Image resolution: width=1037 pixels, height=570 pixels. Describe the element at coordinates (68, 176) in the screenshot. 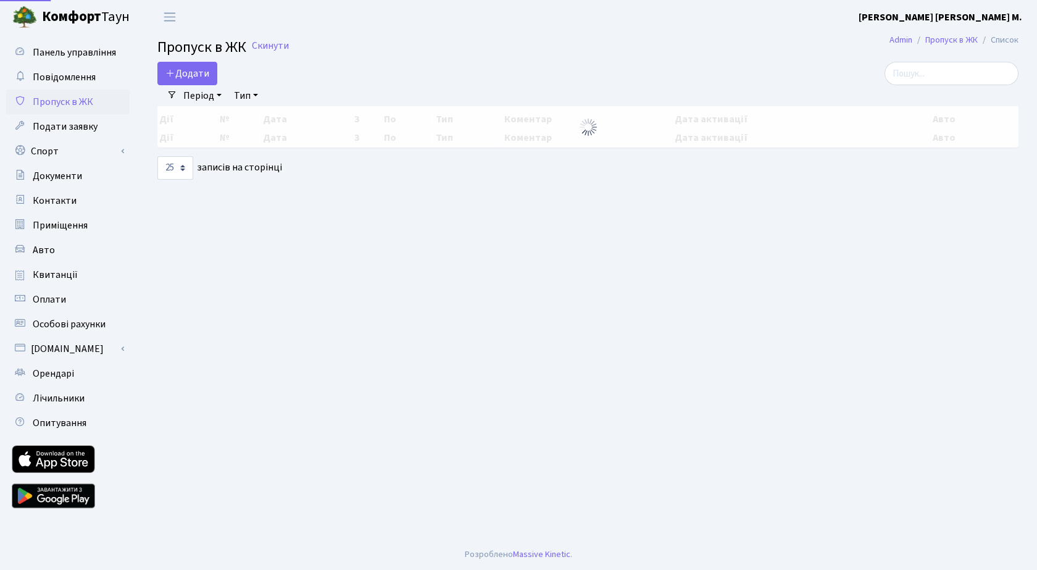

I see `a: Документи` at that location.